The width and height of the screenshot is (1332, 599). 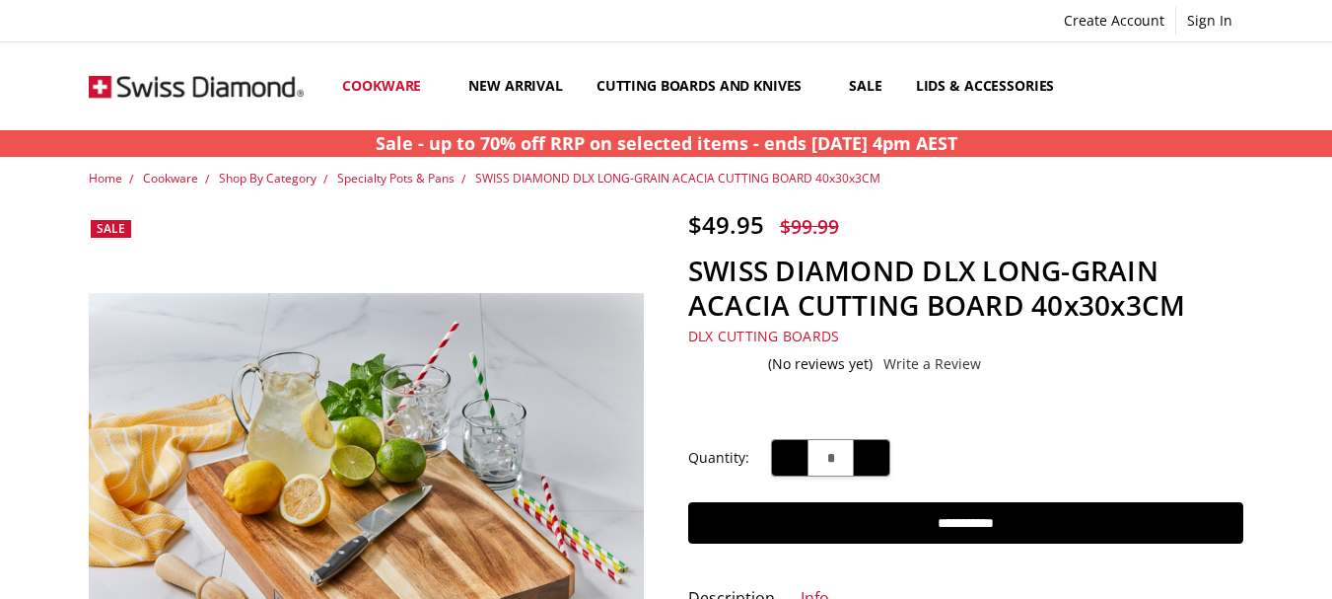 I want to click on a: Shop By Category, so click(x=267, y=178).